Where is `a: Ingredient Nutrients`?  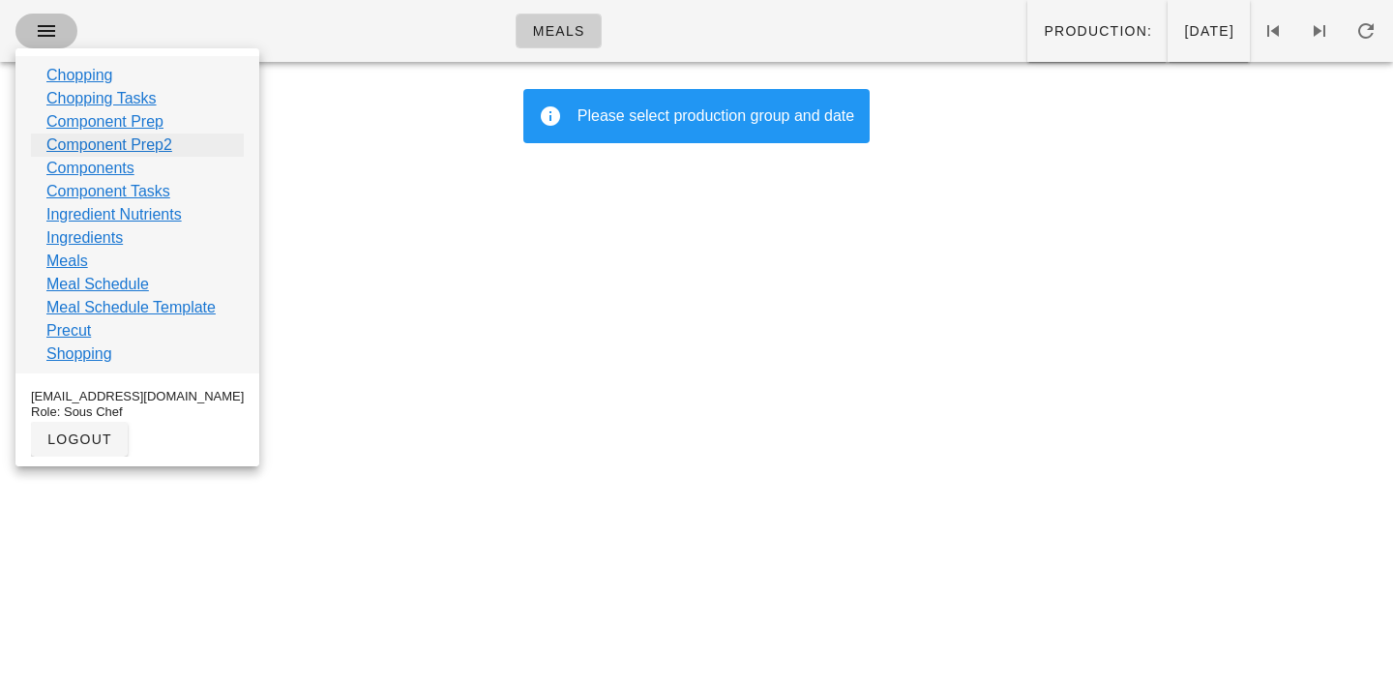 a: Ingredient Nutrients is located at coordinates (114, 215).